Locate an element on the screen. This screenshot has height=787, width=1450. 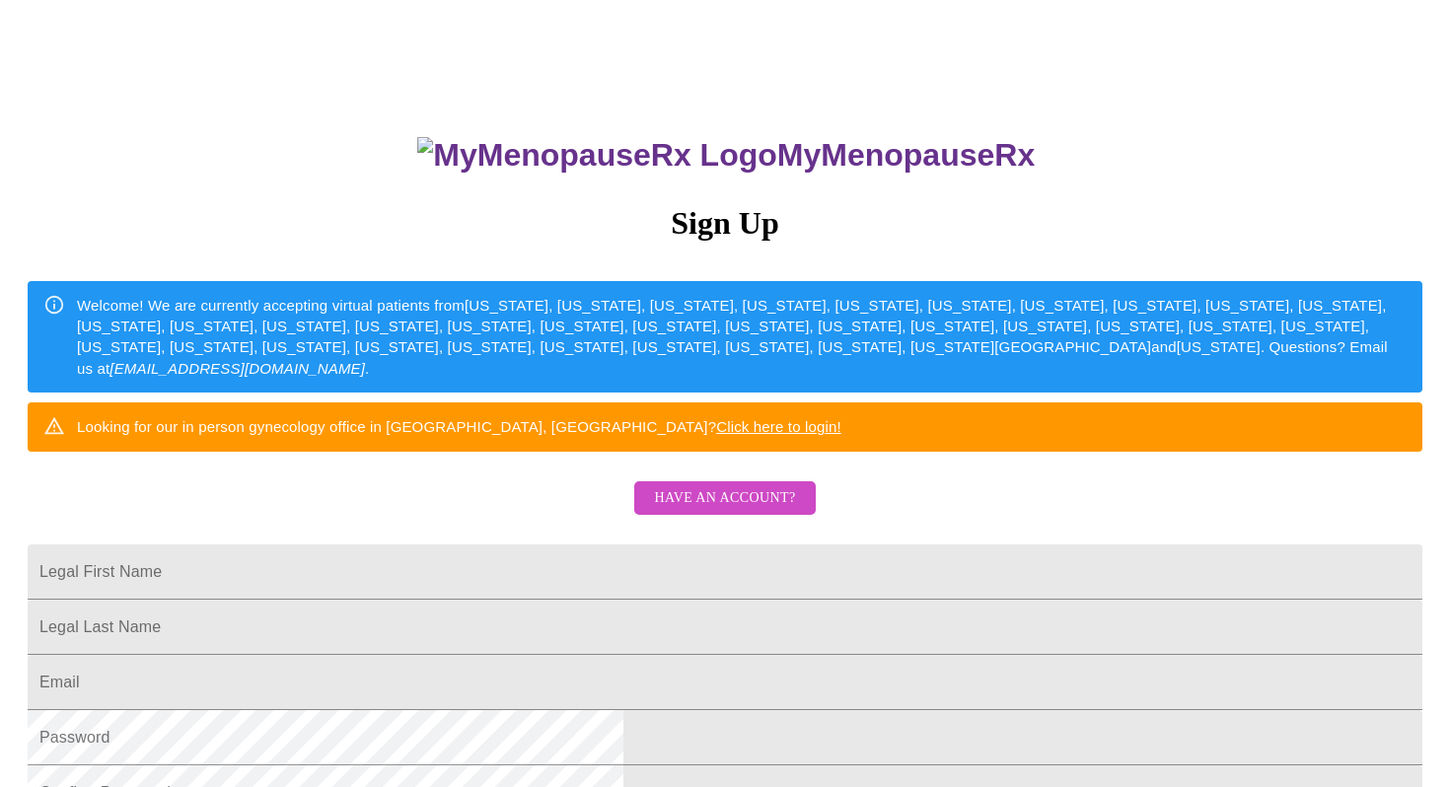
h3: Sign Up is located at coordinates (725, 223).